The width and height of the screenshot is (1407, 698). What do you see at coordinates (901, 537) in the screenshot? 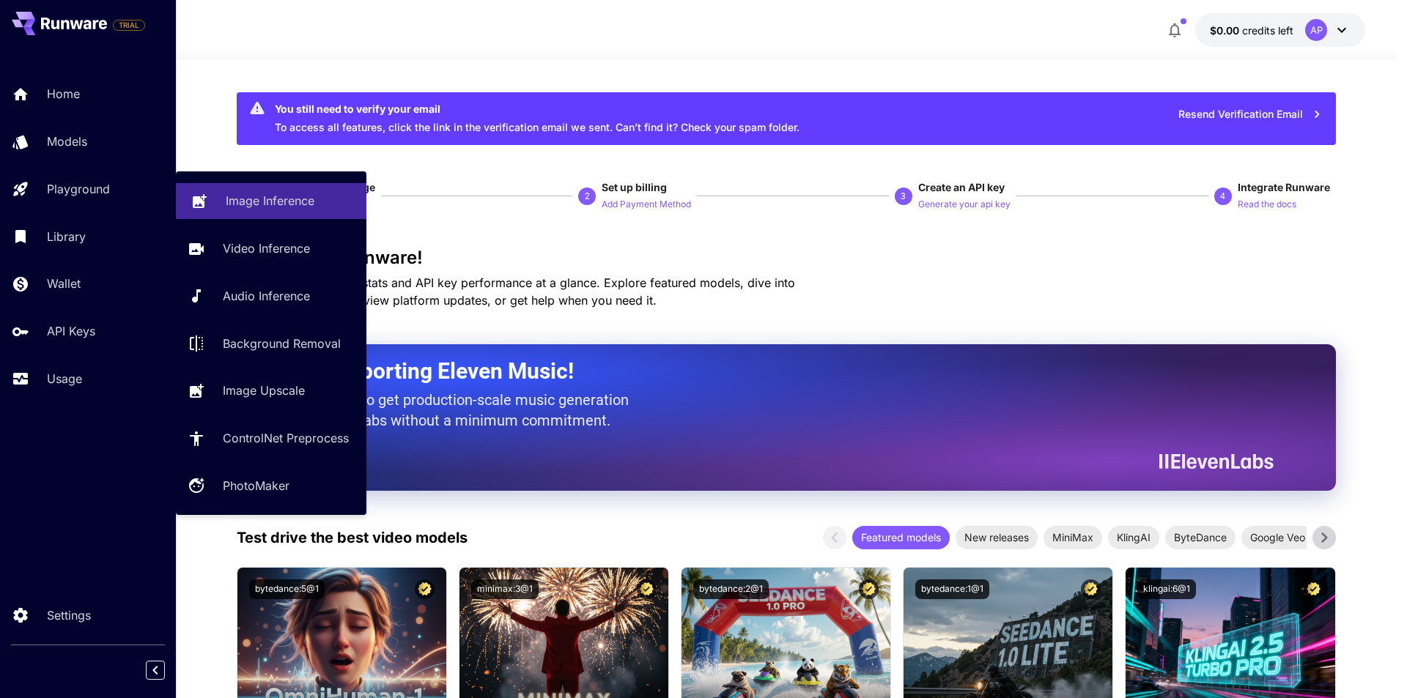
I see `span: Featured models` at bounding box center [901, 537].